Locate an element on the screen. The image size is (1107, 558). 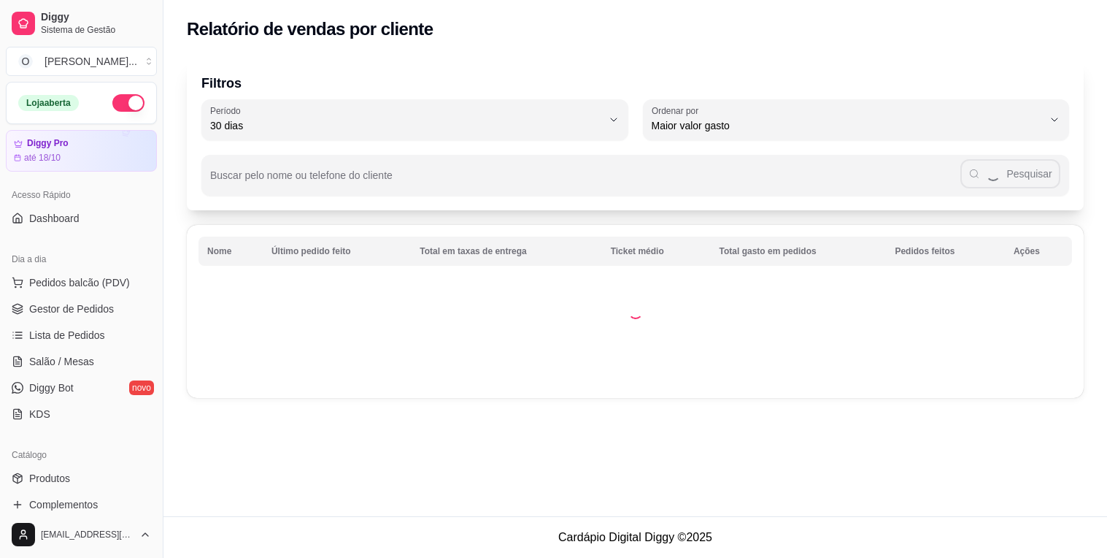
span: Diggy is located at coordinates (96, 18).